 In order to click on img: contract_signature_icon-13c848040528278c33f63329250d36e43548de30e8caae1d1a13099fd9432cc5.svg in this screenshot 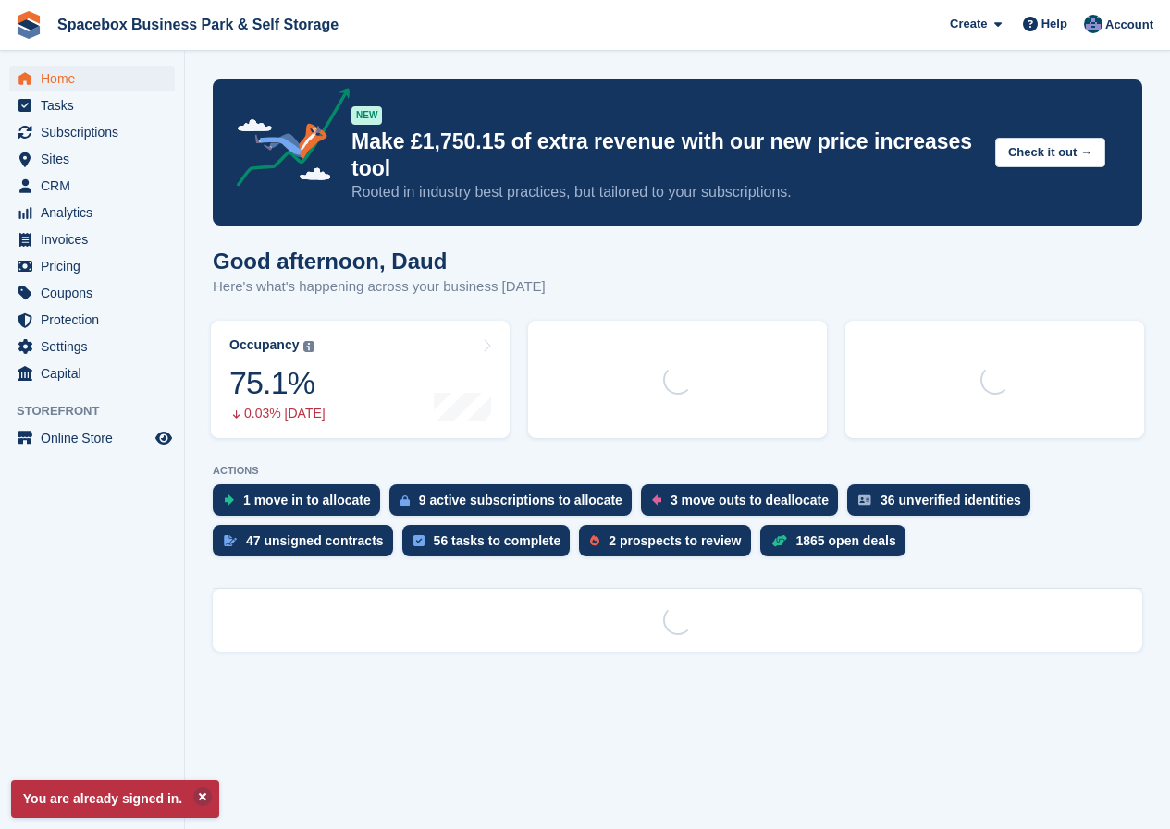, I will do `click(230, 541)`.